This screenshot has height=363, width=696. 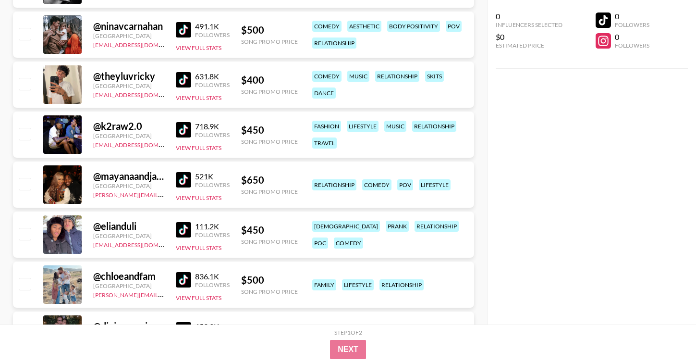 What do you see at coordinates (414, 26) in the screenshot?
I see `div: body positivity` at bounding box center [414, 26].